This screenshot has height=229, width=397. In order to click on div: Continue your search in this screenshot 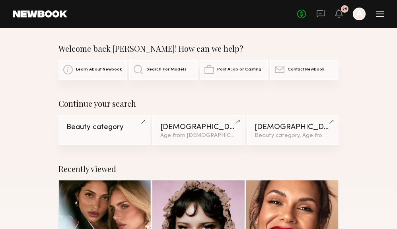, I will do `click(198, 103)`.